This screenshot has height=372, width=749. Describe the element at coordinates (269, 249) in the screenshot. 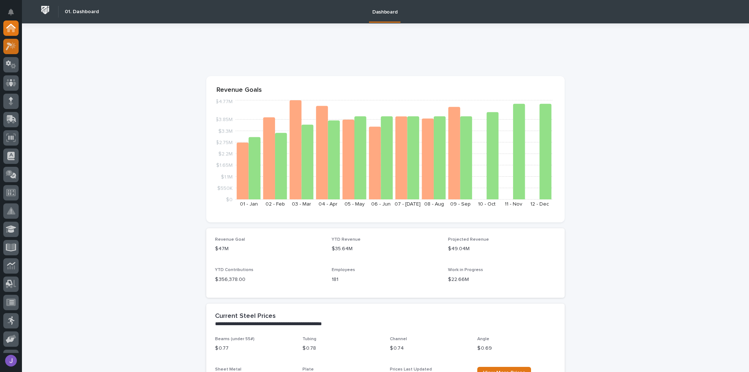

I see `p: $47M` at that location.